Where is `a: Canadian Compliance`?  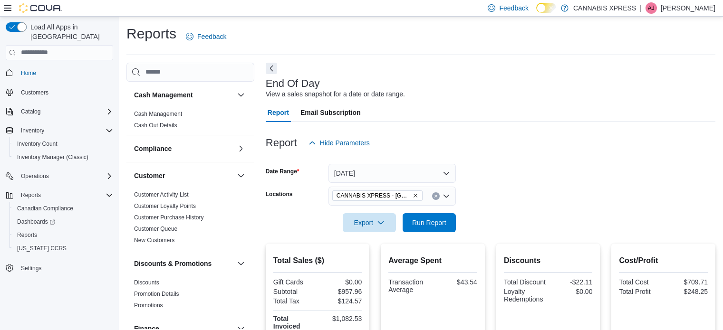
a: Canadian Compliance is located at coordinates (45, 209).